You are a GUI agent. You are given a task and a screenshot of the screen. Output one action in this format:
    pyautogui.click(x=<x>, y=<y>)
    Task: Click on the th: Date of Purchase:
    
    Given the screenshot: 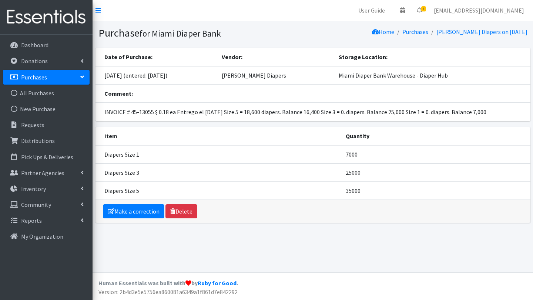 What is the action you would take?
    pyautogui.click(x=156, y=57)
    